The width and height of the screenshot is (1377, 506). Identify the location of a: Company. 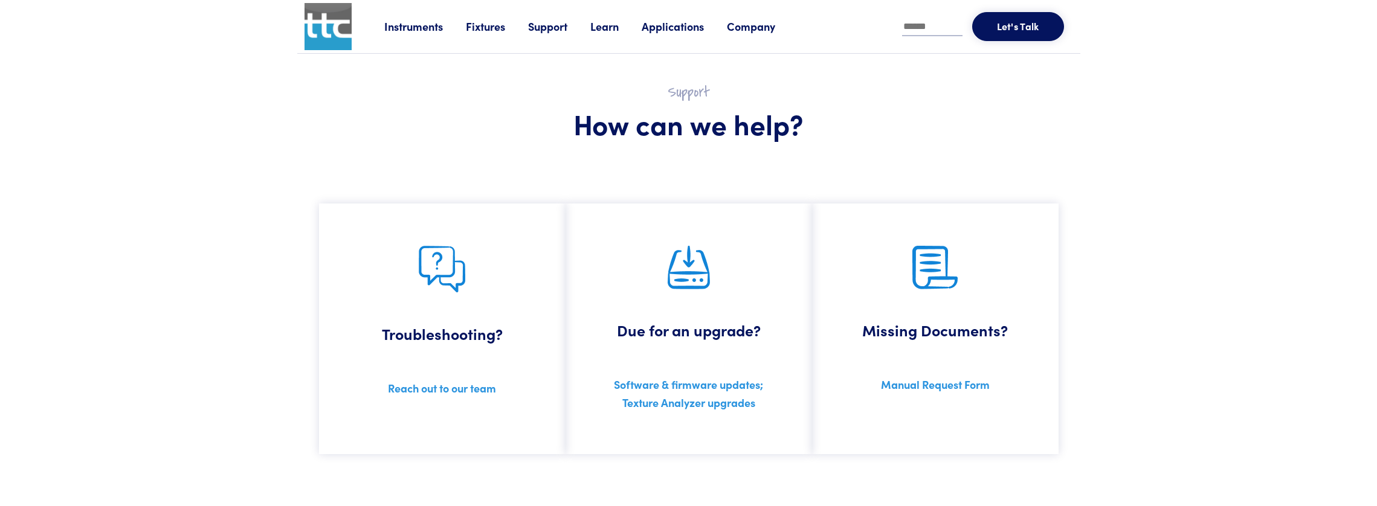
(763, 26).